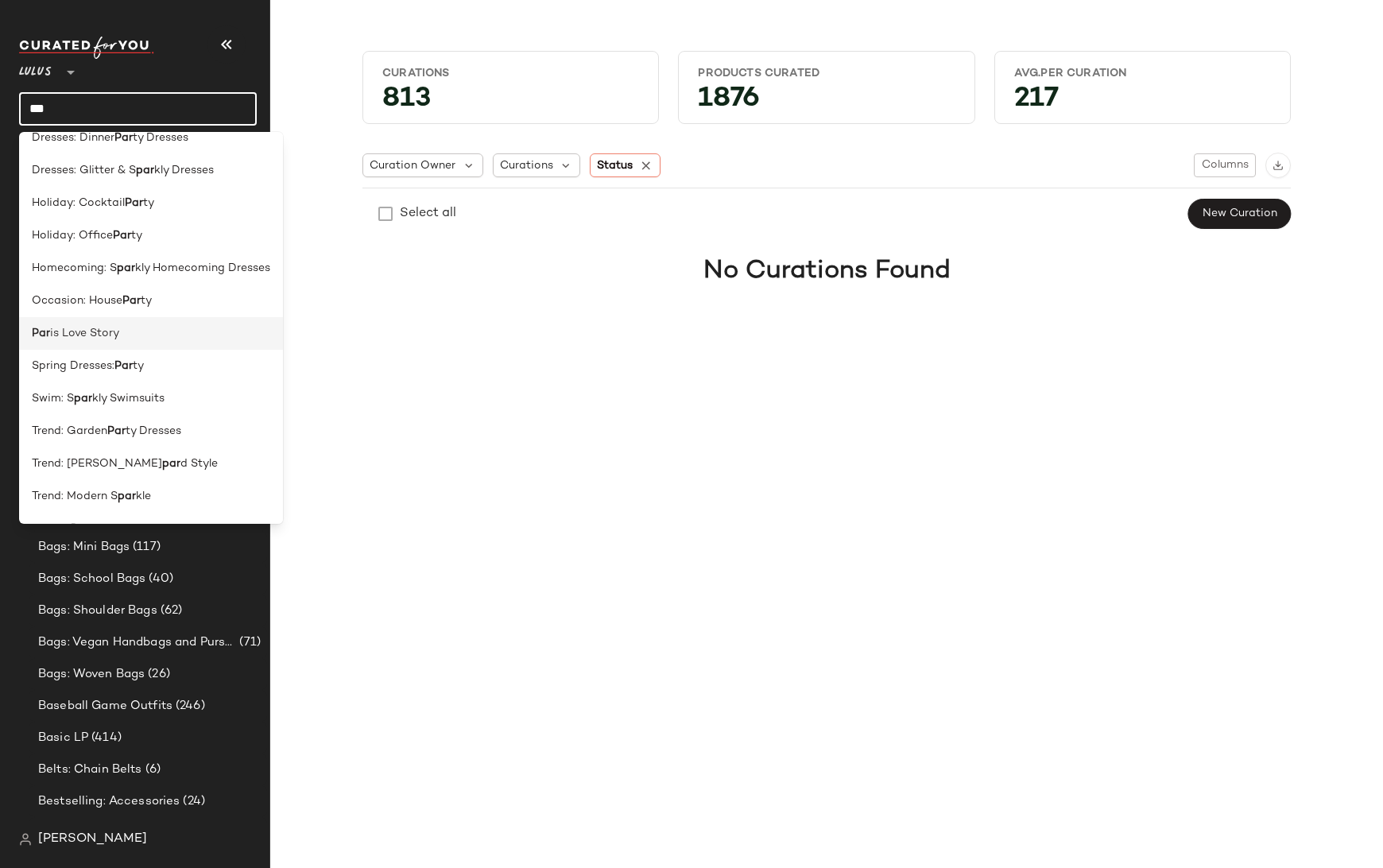 This screenshot has height=868, width=1383. I want to click on span: (414), so click(105, 737).